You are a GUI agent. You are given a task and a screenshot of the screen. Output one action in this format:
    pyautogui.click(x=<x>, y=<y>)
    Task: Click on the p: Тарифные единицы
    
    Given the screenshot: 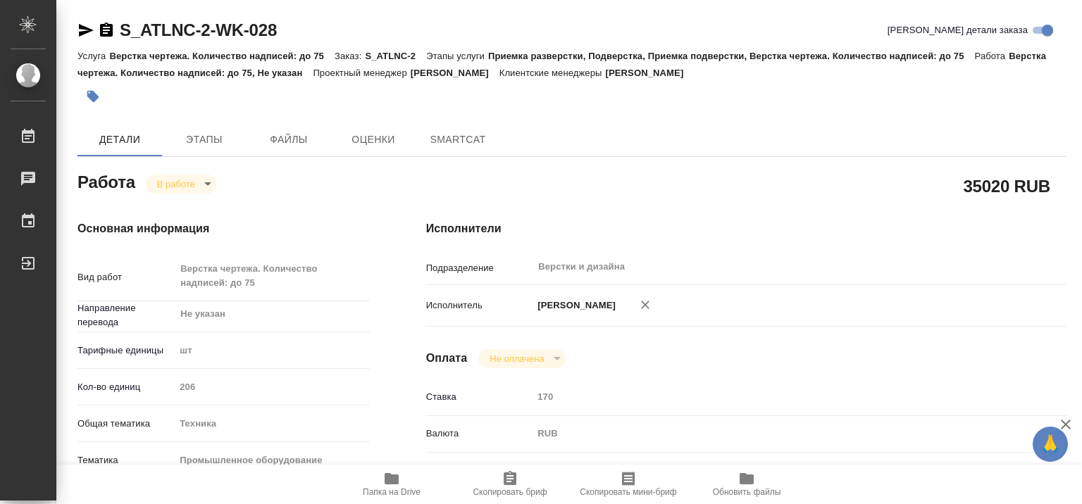 What is the action you would take?
    pyautogui.click(x=126, y=351)
    